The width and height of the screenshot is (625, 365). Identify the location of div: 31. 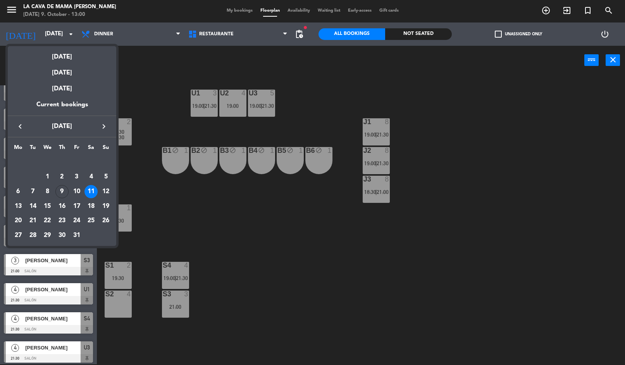
(77, 235).